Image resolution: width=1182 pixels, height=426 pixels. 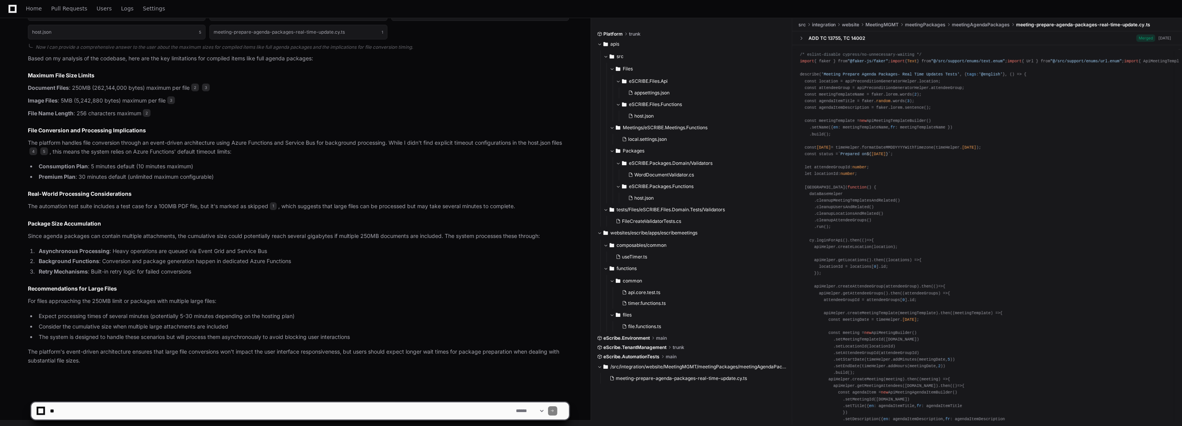 What do you see at coordinates (698, 281) in the screenshot?
I see `button: common` at bounding box center [698, 281].